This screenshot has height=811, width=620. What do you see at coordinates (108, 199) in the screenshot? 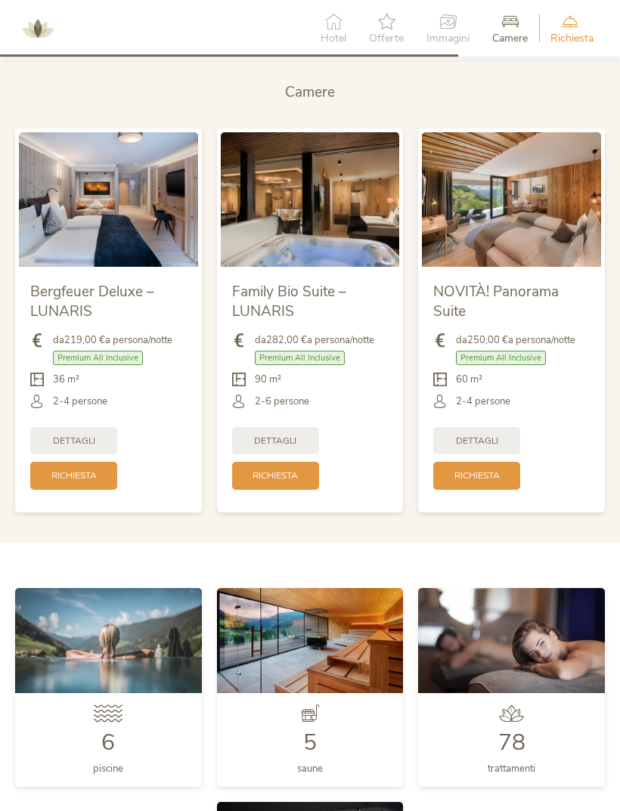
I see `img: Bergfeuer Deluxe – LUNARIS` at bounding box center [108, 199].